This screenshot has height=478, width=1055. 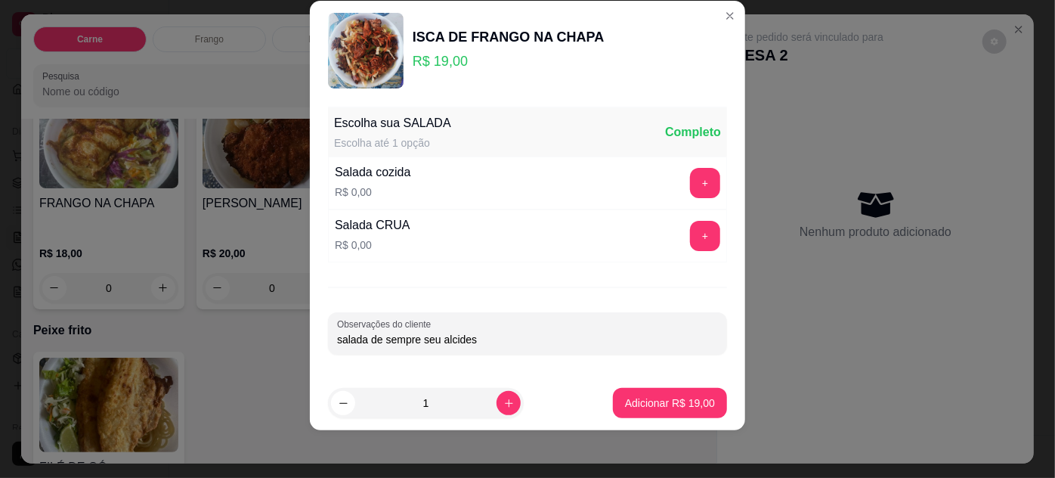 What do you see at coordinates (509, 403) in the screenshot?
I see `button: increase-product-quantity` at bounding box center [509, 403].